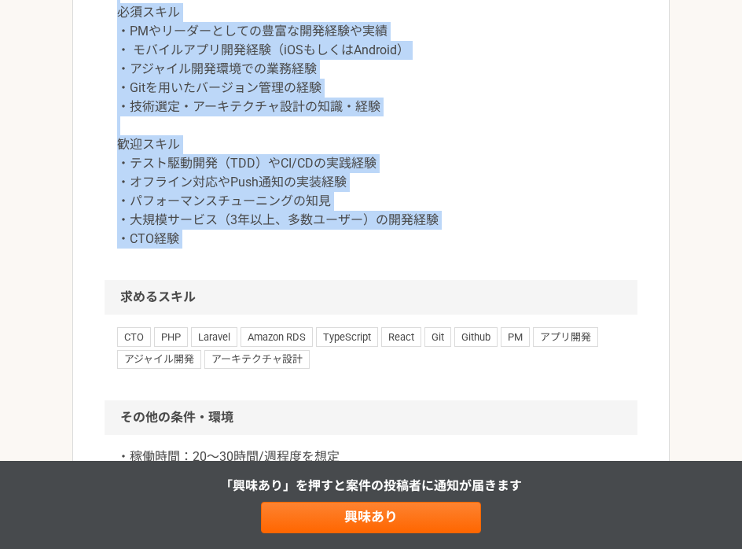 This screenshot has width=742, height=549. I want to click on span: Github, so click(475, 336).